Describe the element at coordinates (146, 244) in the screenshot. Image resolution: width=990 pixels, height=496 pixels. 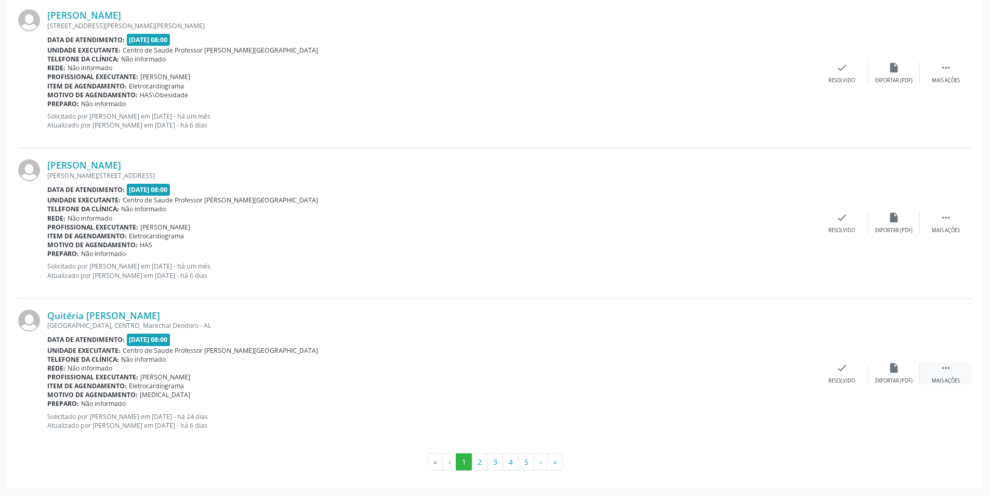
I see `span: HAS` at that location.